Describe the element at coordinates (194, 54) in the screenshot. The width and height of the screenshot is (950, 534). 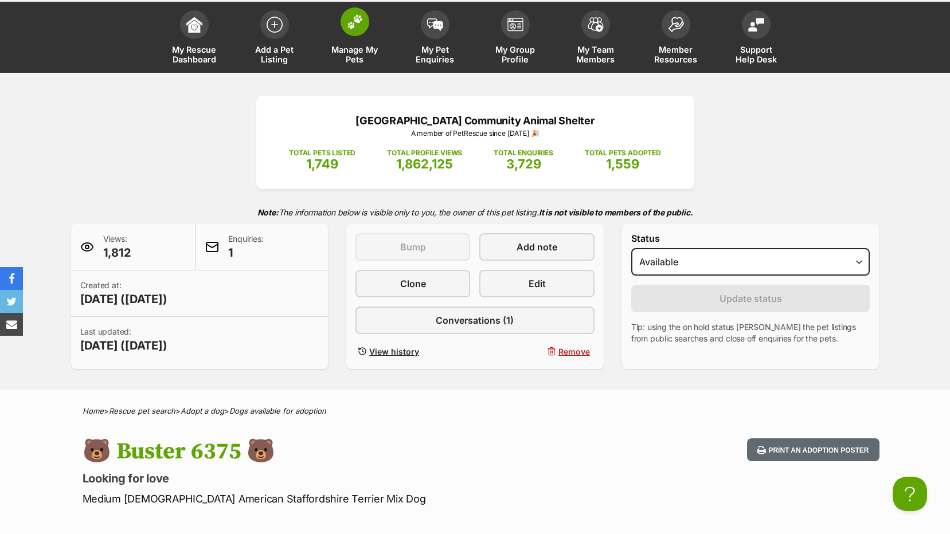
I see `span: My Rescue Dashboard` at that location.